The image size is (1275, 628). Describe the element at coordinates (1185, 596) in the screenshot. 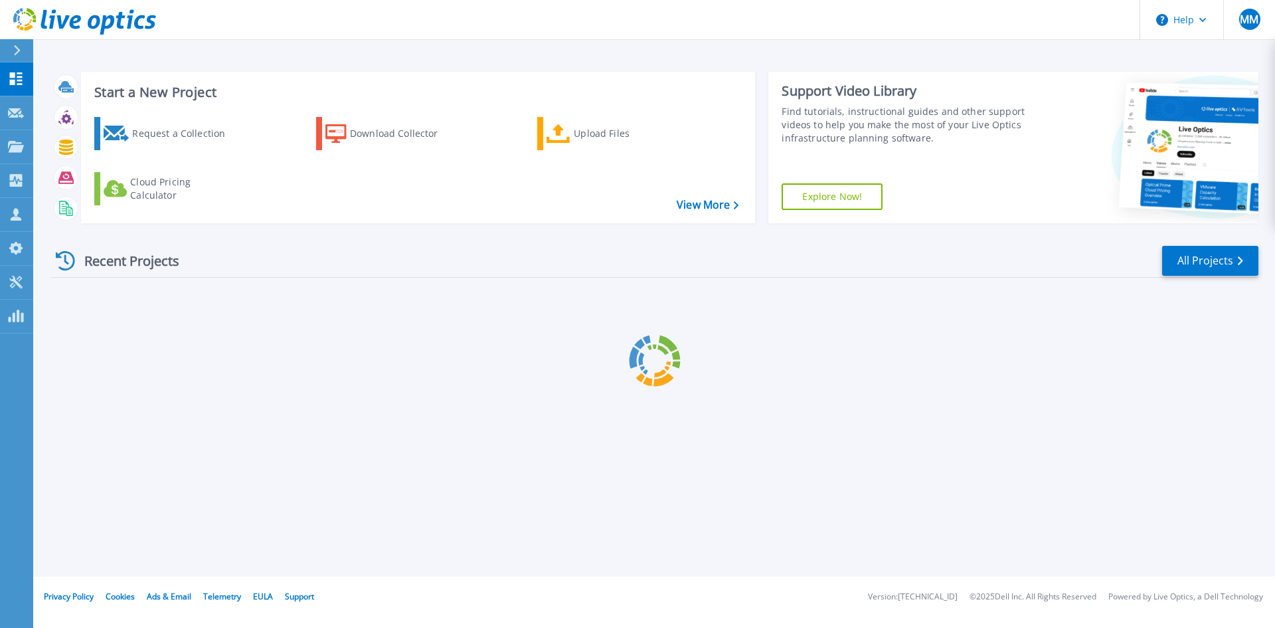

I see `li: Powered by Live Optics, a Dell Technology` at that location.